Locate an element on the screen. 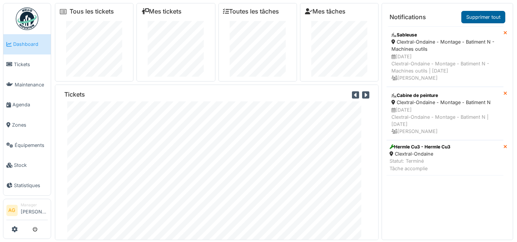 This screenshot has width=517, height=242. div: Clextral-Ondaine - Montage - Batiment N is located at coordinates (445, 102).